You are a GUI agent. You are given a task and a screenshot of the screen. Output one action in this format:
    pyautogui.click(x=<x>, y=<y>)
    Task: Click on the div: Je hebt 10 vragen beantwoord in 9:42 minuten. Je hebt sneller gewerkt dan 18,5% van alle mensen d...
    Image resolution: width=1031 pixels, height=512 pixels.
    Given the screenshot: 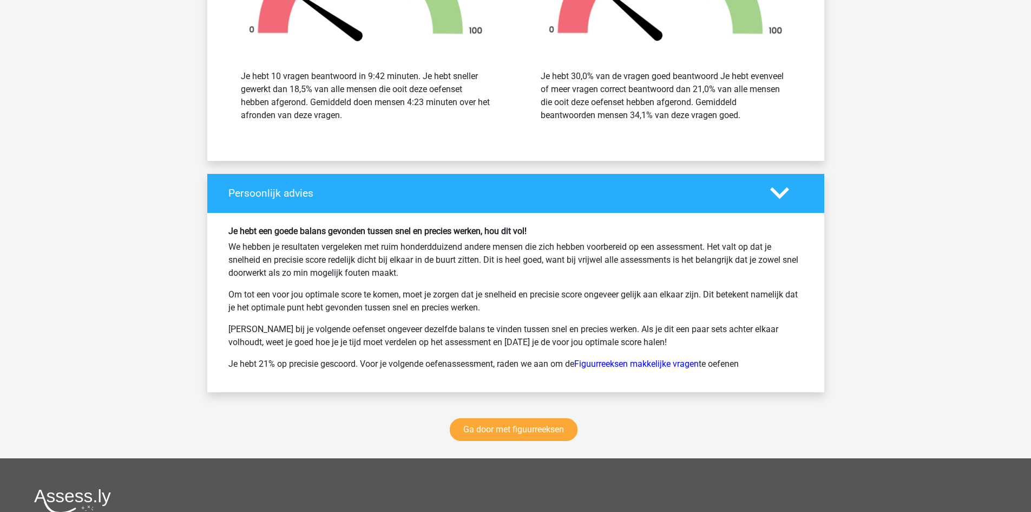 What is the action you would take?
    pyautogui.click(x=366, y=96)
    